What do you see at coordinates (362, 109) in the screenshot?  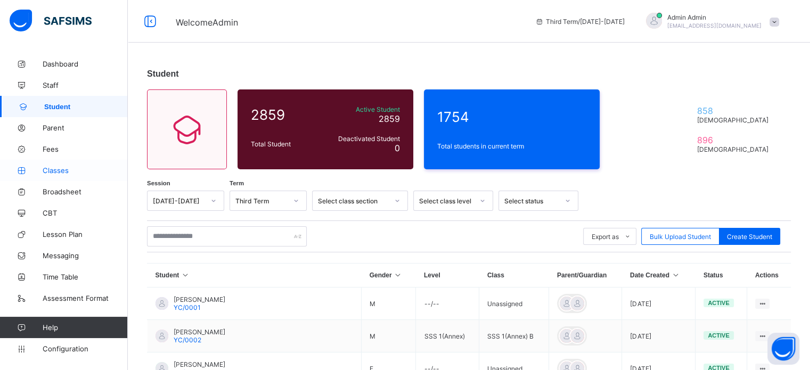 I see `span: Active Student` at bounding box center [362, 109].